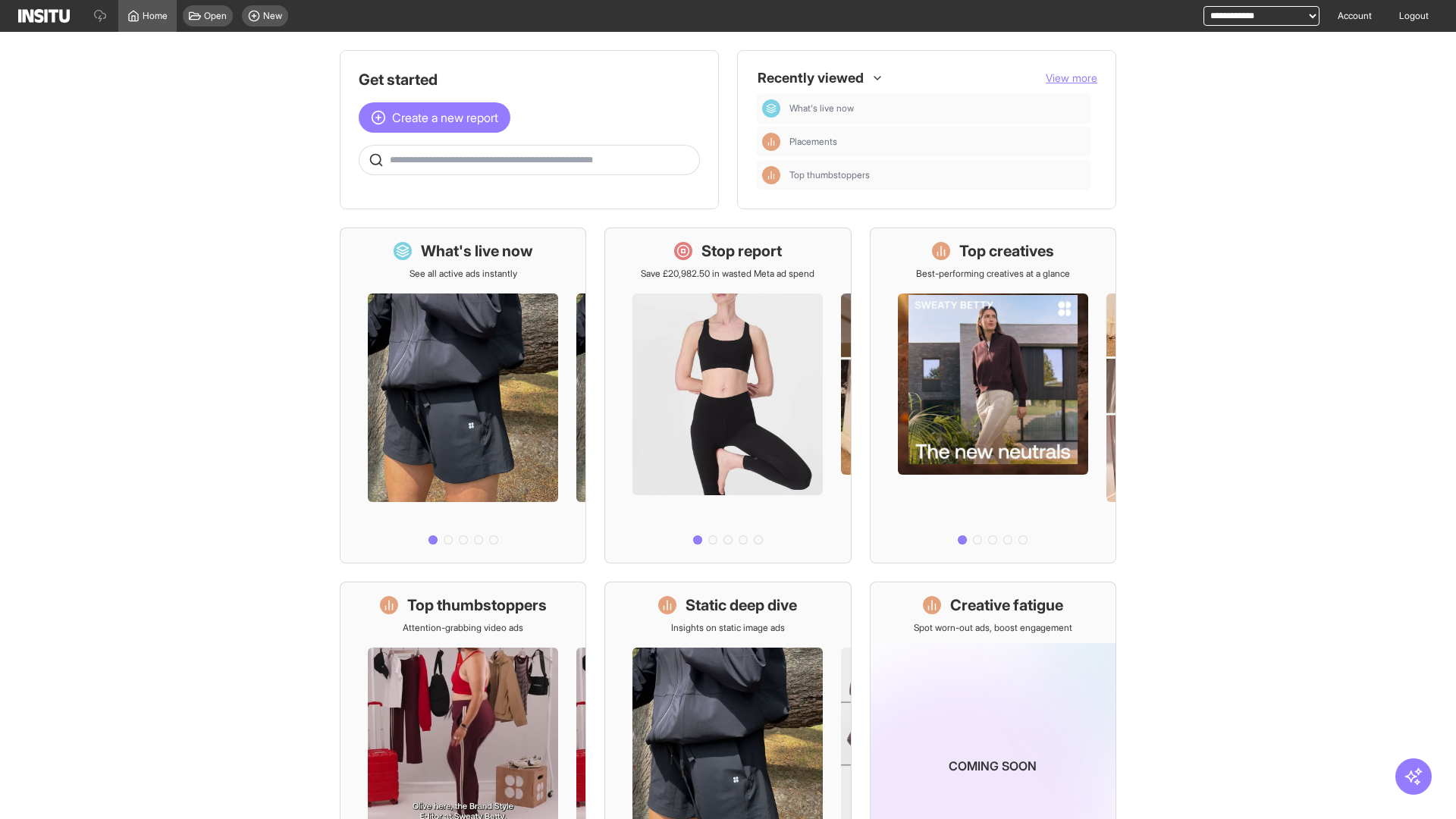 This screenshot has height=819, width=1456. Describe the element at coordinates (1006, 251) in the screenshot. I see `h1: Top creatives` at that location.